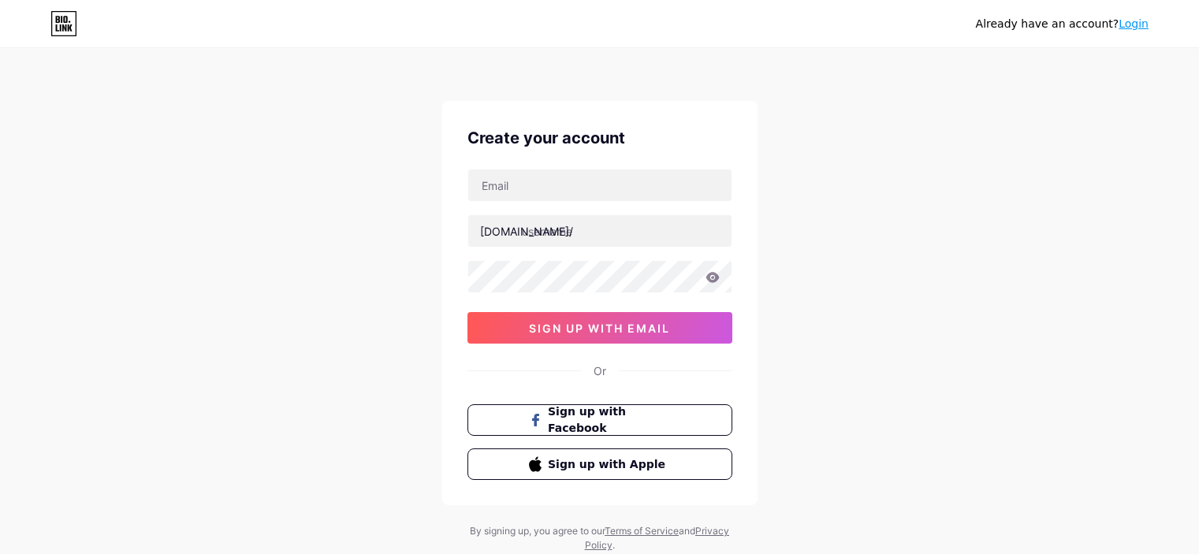  I want to click on button: sign up with email, so click(600, 328).